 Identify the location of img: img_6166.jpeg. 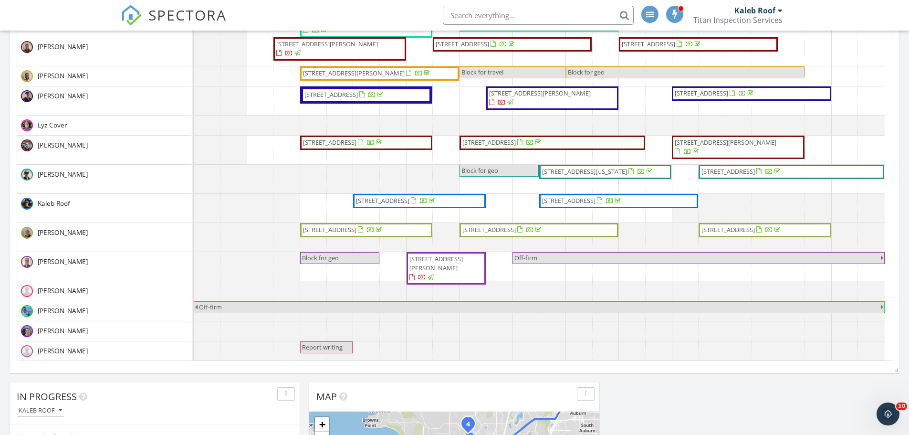
(27, 232).